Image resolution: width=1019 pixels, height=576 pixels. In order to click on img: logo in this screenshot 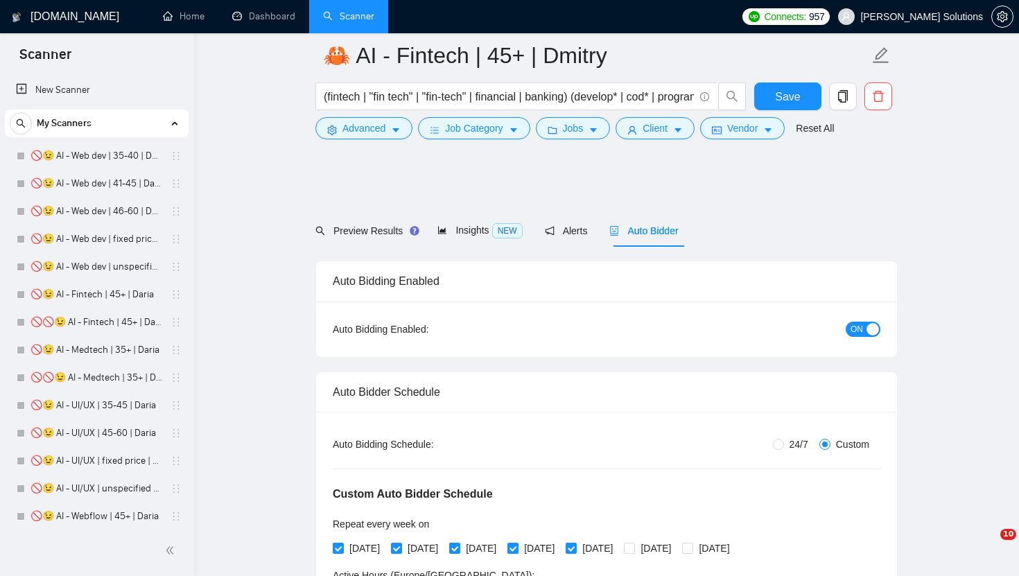, I will do `click(17, 17)`.